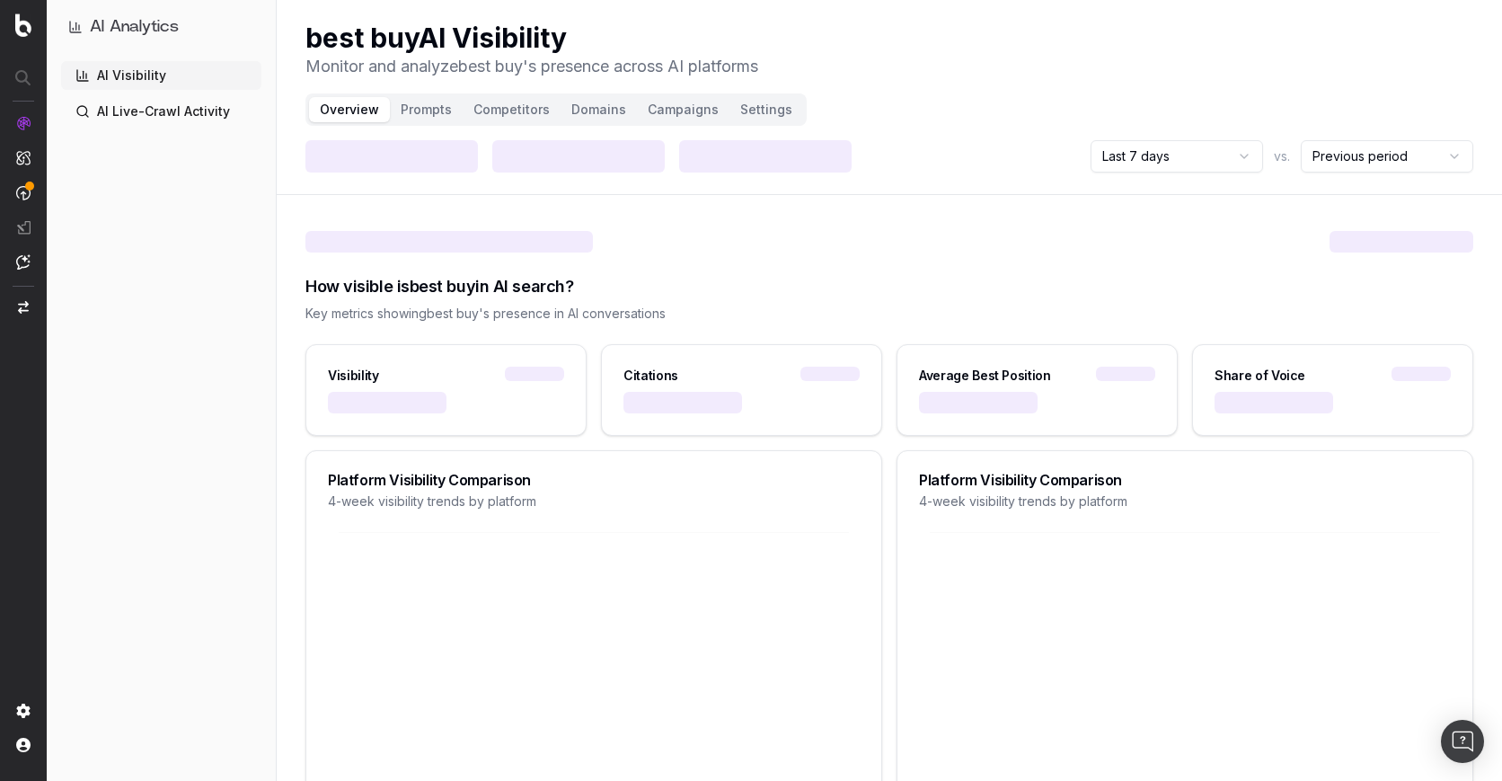 The height and width of the screenshot is (781, 1502). What do you see at coordinates (985, 376) in the screenshot?
I see `div: Average Best Position` at bounding box center [985, 376].